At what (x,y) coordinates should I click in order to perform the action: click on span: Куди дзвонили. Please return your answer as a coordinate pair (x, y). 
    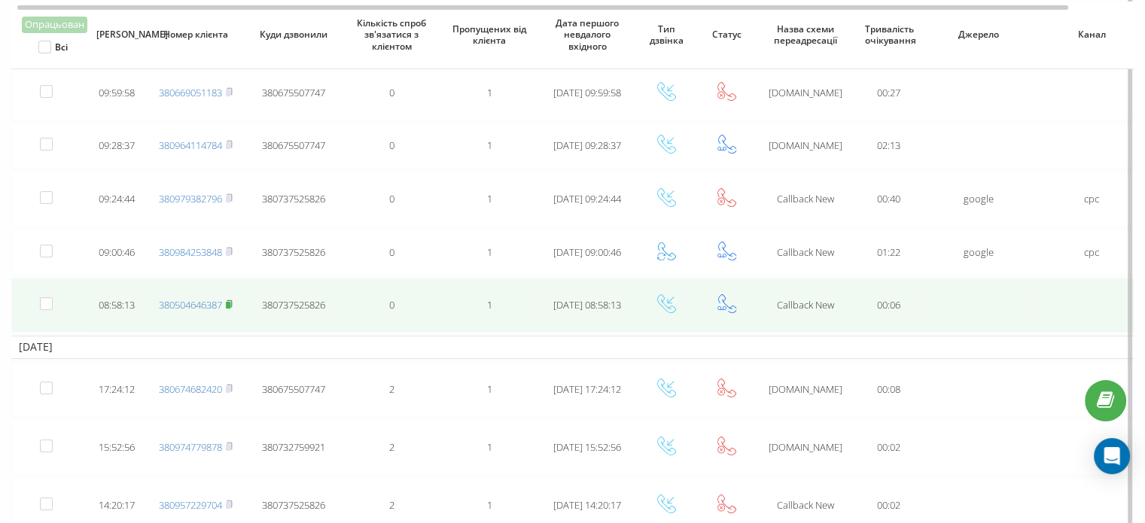
    Looking at the image, I should click on (293, 35).